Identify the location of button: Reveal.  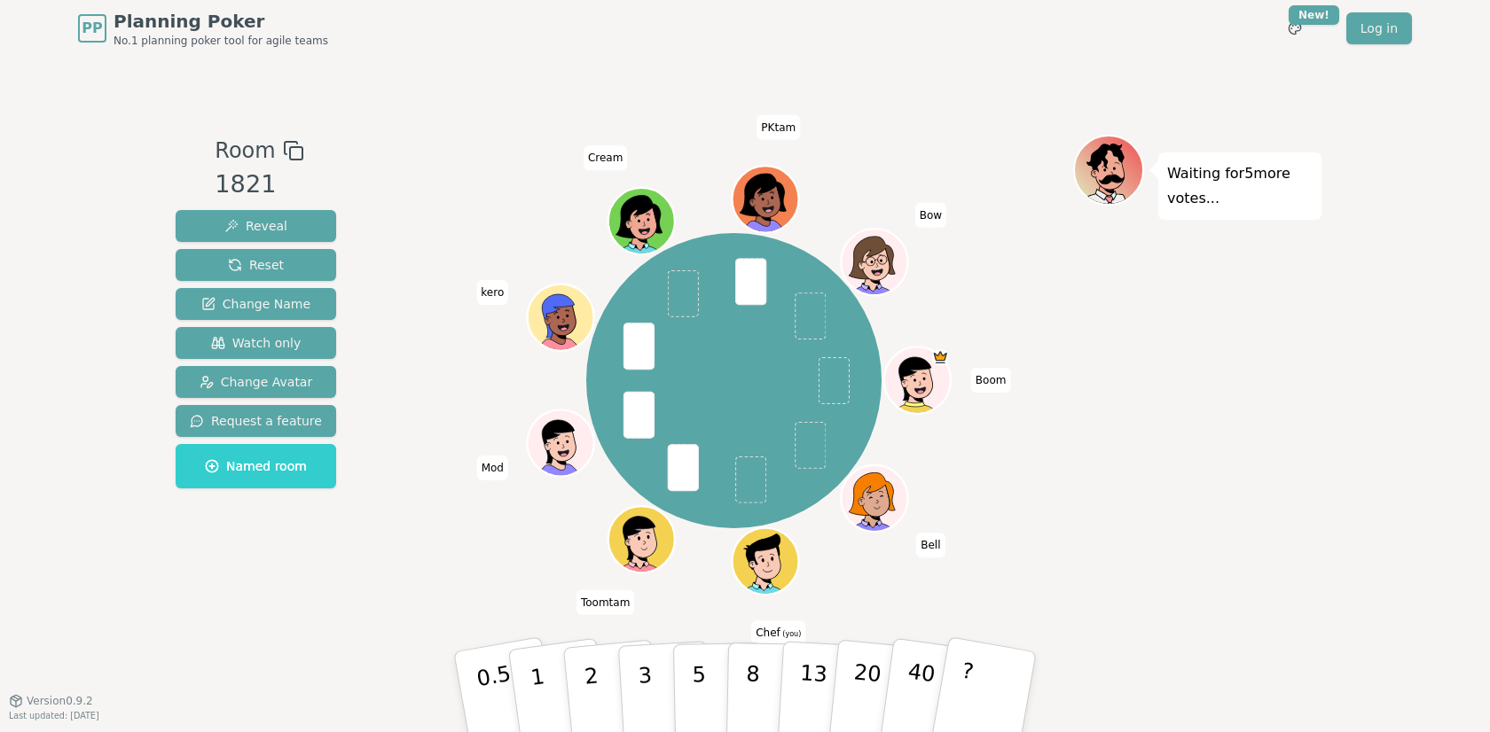
(255, 226).